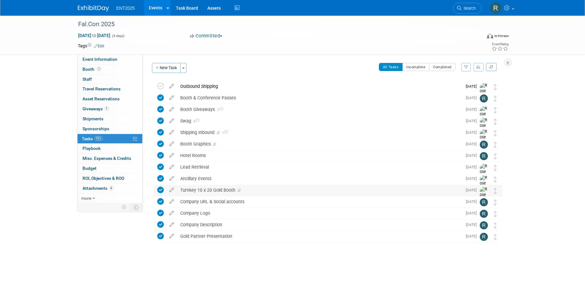  What do you see at coordinates (391, 67) in the screenshot?
I see `button: All Tasks` at bounding box center [391, 67].